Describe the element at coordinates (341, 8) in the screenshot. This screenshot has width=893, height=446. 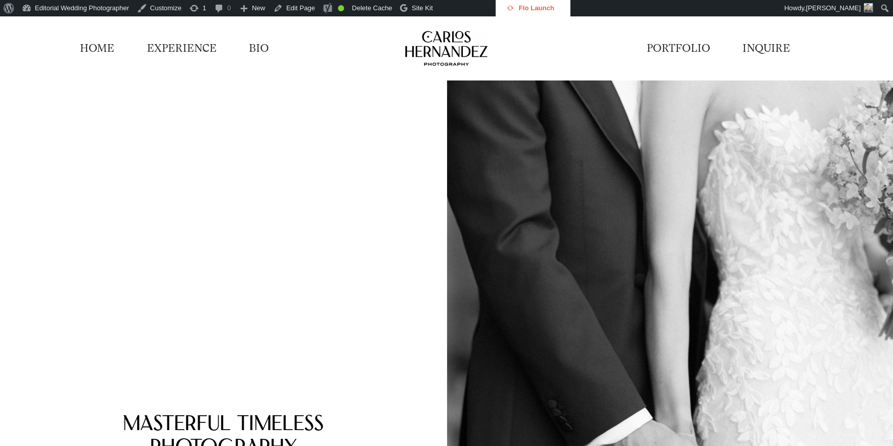
I see `div: Good` at that location.